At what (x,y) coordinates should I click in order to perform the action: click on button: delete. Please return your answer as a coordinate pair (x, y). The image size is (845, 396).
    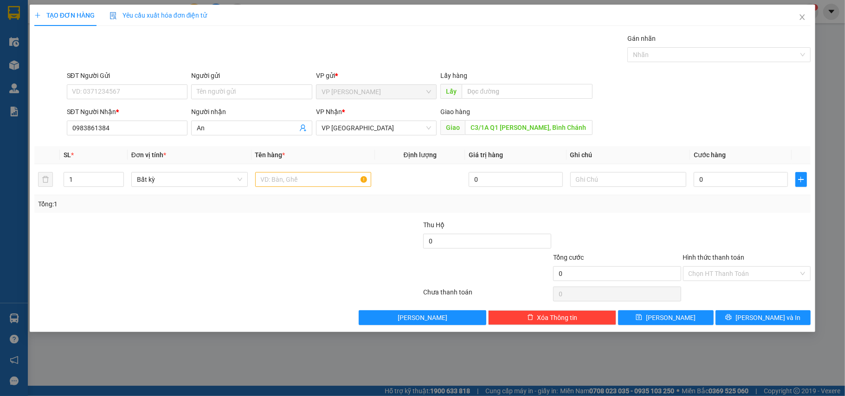
    Looking at the image, I should click on (45, 179).